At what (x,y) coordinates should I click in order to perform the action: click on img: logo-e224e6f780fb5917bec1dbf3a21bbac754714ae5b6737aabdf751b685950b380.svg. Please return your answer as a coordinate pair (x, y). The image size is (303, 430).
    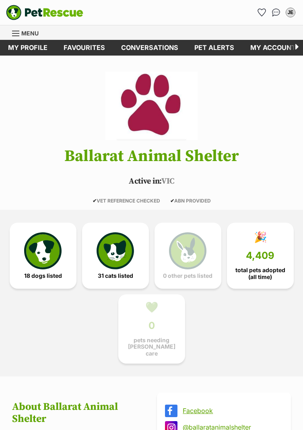
    Looking at the image, I should click on (45, 12).